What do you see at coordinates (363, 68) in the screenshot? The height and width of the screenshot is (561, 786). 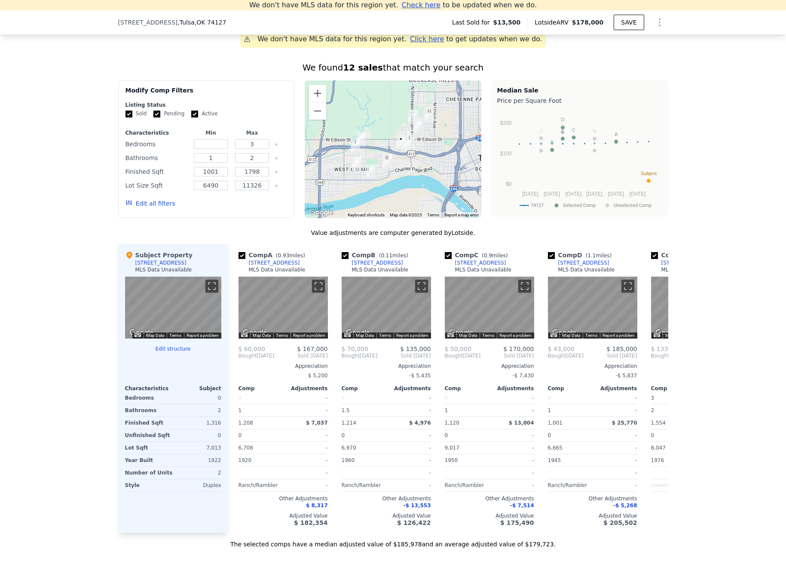 I see `strong: 12 sales` at bounding box center [363, 68].